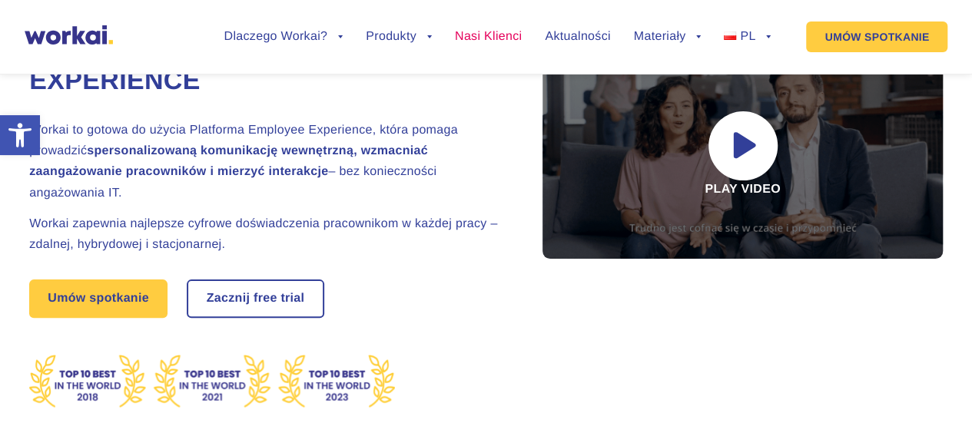 This screenshot has height=423, width=972. I want to click on div: Play video, so click(742, 146).